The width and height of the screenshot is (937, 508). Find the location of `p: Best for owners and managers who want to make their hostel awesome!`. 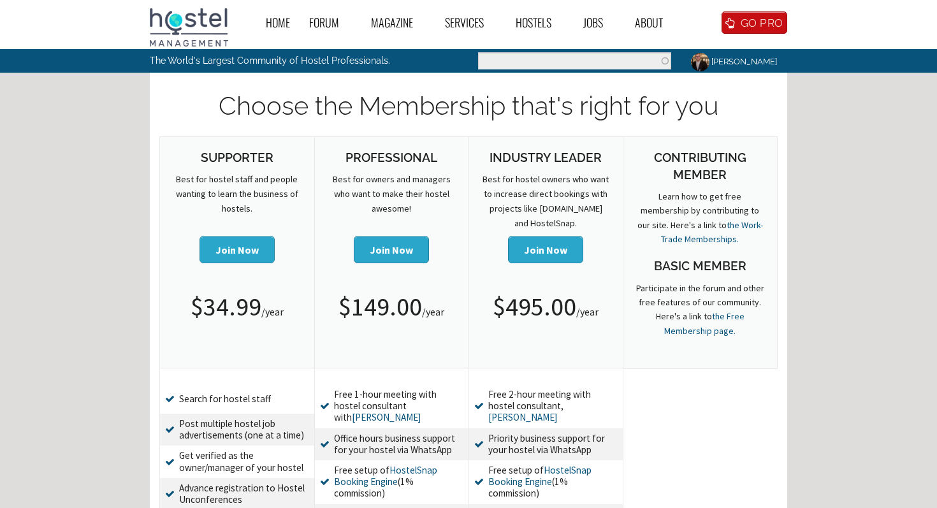

p: Best for owners and managers who want to make their hostel awesome! is located at coordinates (392, 194).